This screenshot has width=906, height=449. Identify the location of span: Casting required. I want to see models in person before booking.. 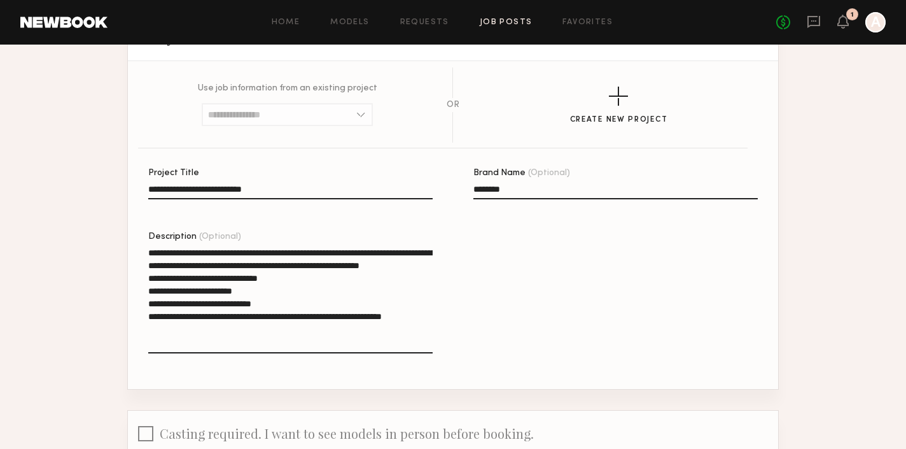
(347, 433).